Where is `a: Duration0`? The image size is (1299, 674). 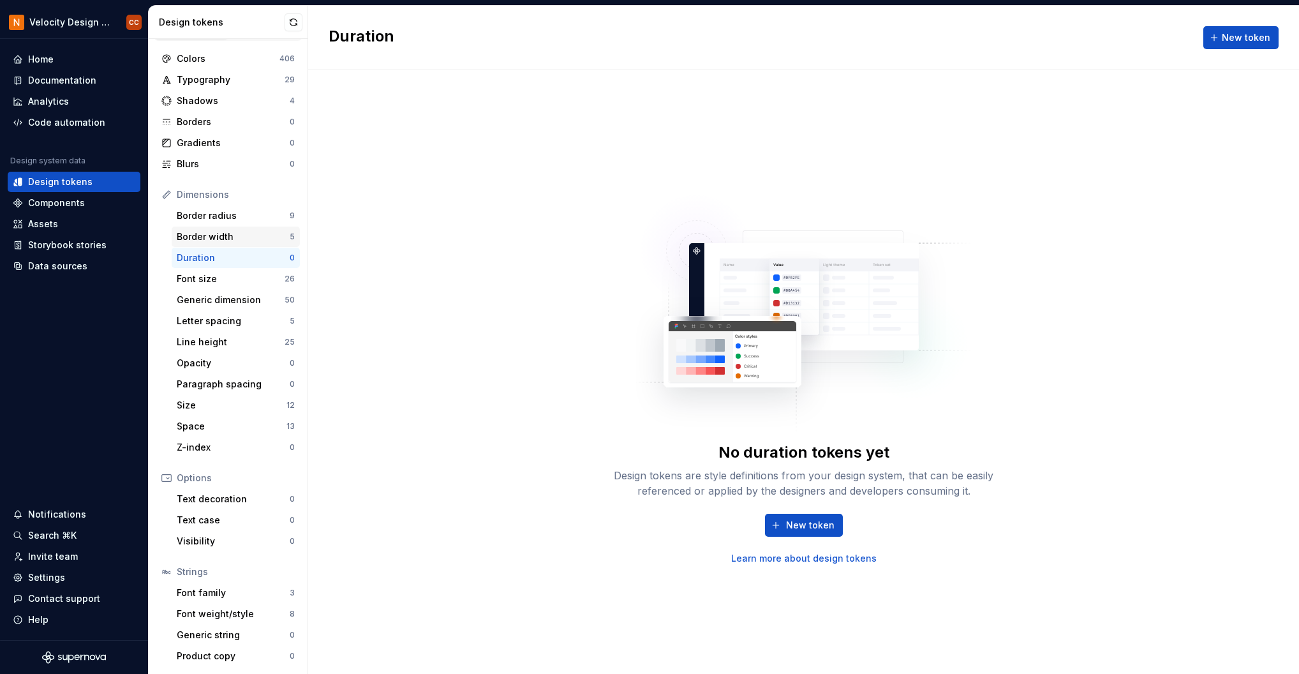 a: Duration0 is located at coordinates (235, 258).